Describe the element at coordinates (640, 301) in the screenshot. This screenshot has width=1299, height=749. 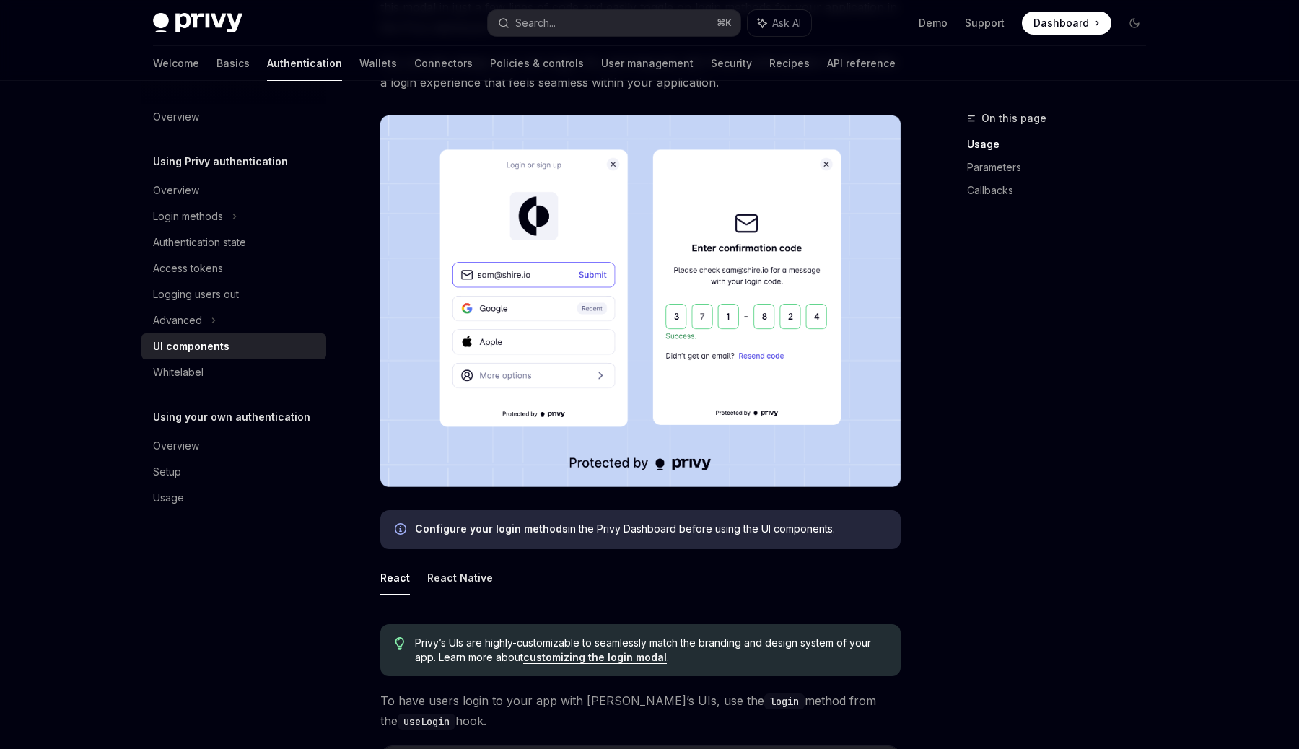
I see `img: images/Onboard.png` at that location.